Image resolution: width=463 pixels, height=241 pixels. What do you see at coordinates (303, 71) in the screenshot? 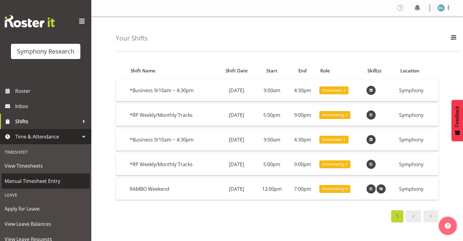
I see `span: End` at bounding box center [303, 71].